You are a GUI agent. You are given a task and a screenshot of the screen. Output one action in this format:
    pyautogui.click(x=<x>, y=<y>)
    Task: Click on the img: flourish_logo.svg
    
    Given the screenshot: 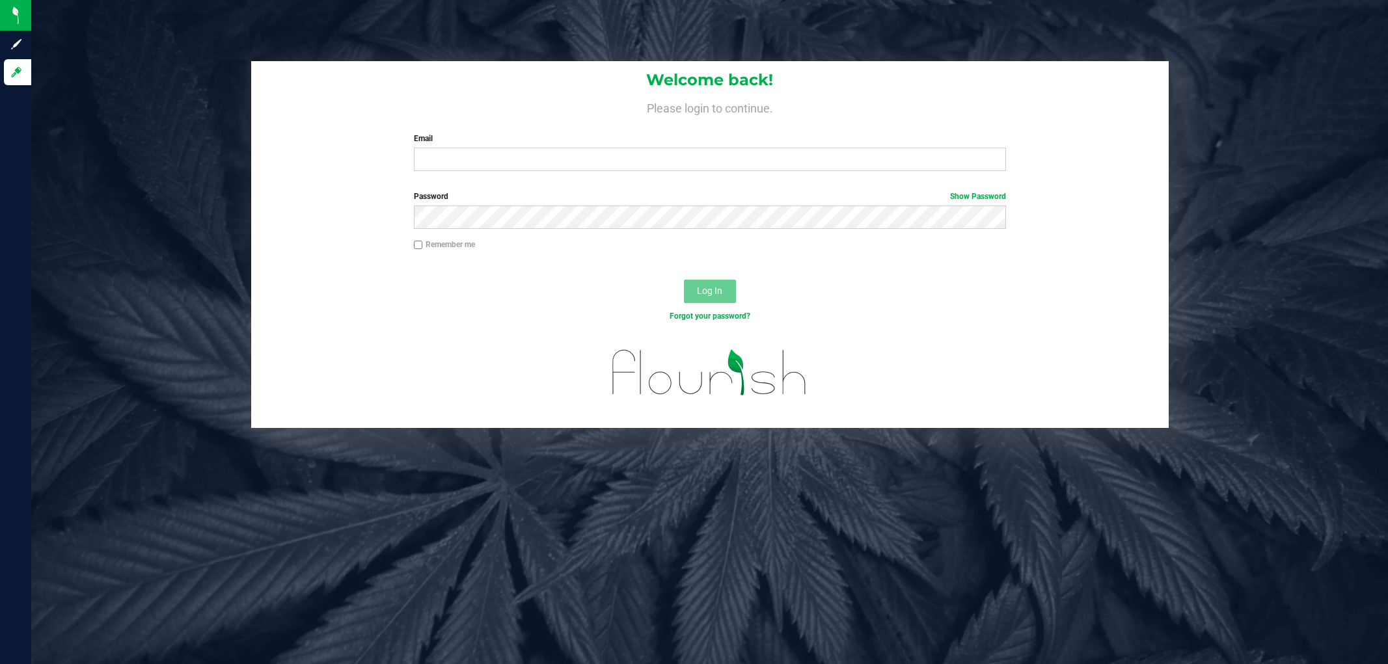 What is the action you would take?
    pyautogui.click(x=709, y=372)
    